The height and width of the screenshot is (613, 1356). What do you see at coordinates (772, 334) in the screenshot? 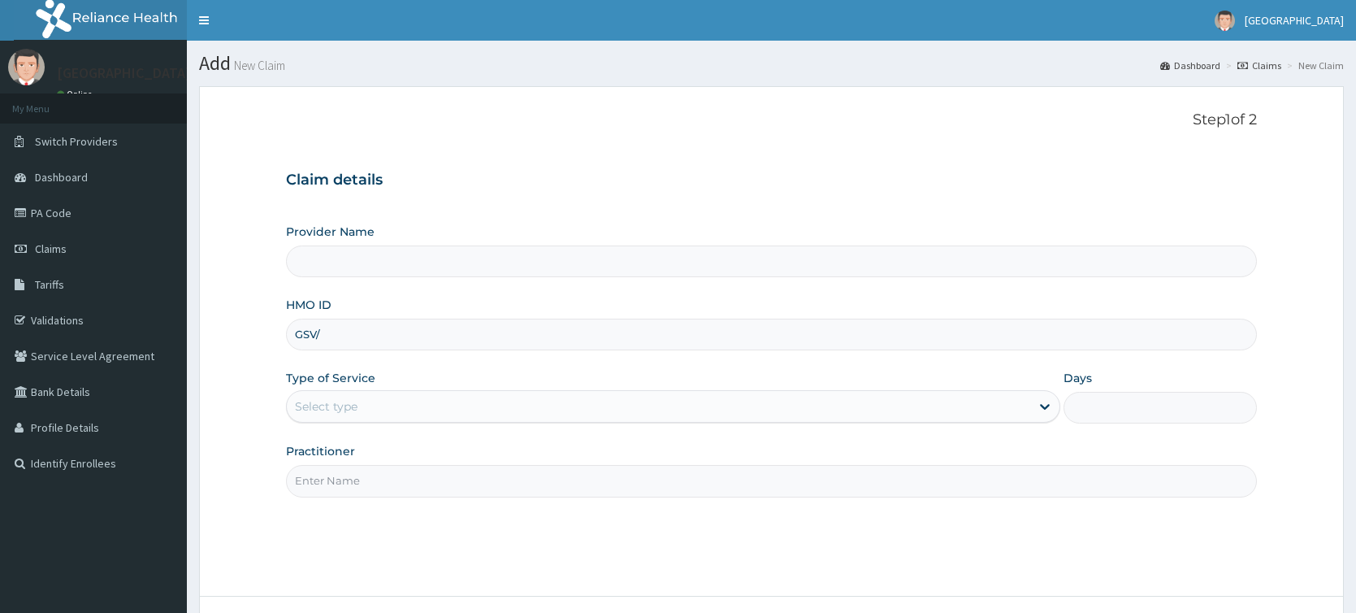
I see `input: Enter HMO ID` at bounding box center [772, 334].